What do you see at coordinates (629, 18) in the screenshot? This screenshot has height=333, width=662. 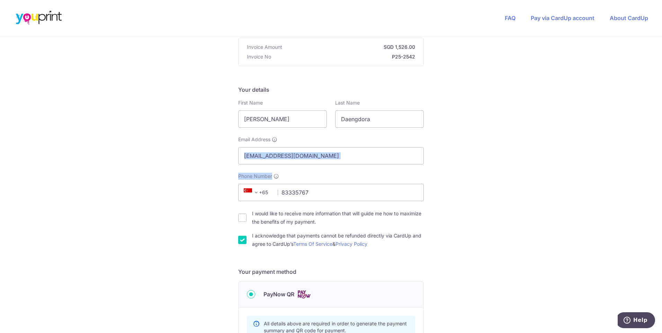 I see `a: About CardUp` at bounding box center [629, 18].